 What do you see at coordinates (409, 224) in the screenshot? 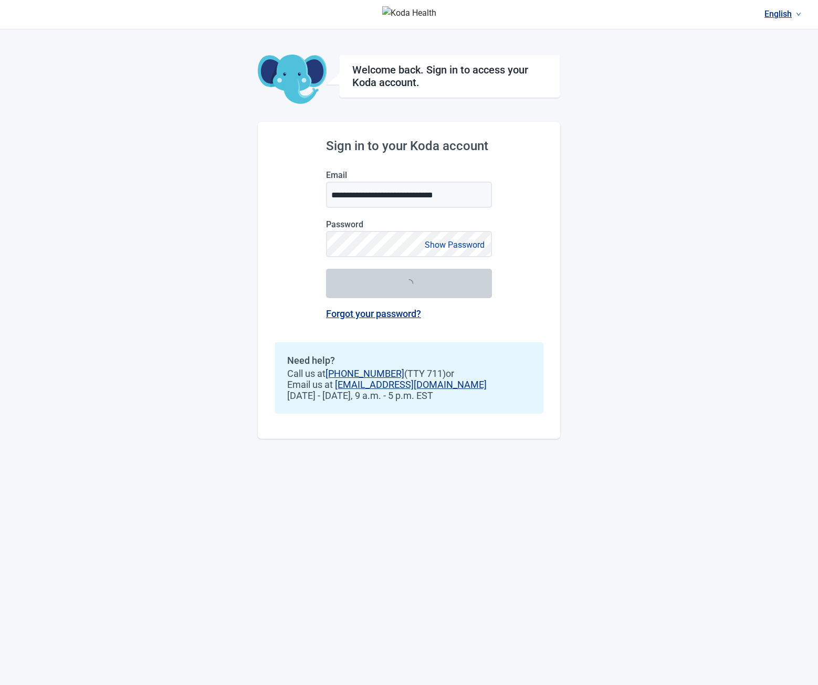
I see `label: Password` at bounding box center [409, 224].